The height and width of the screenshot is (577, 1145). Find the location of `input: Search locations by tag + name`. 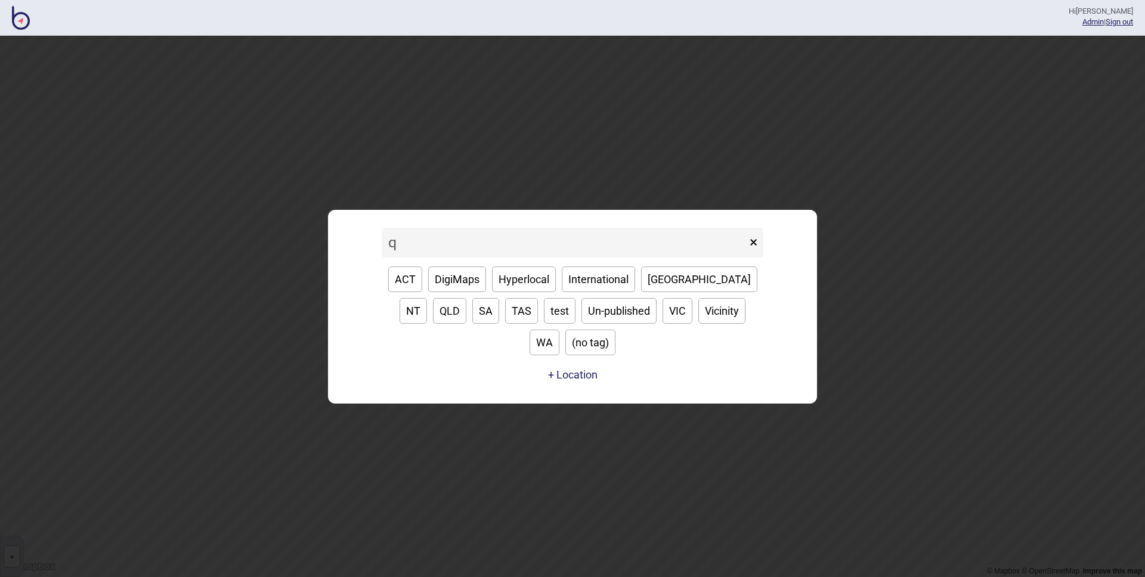

input: Search locations by tag + name is located at coordinates (564, 243).